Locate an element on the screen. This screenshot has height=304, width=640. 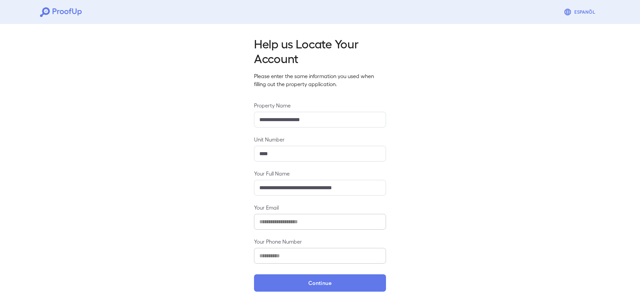
h2: Help us Locate Your Account is located at coordinates (320, 51).